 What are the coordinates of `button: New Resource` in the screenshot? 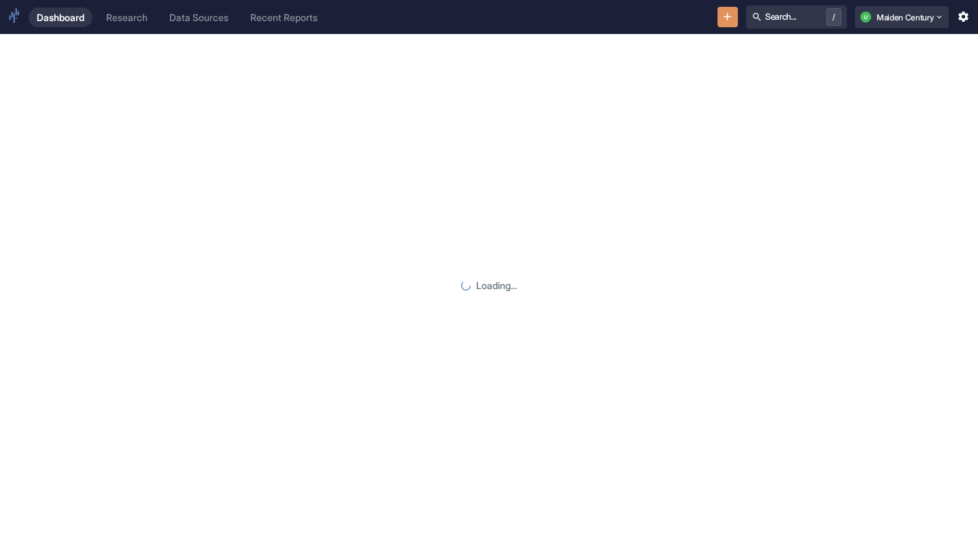 It's located at (728, 17).